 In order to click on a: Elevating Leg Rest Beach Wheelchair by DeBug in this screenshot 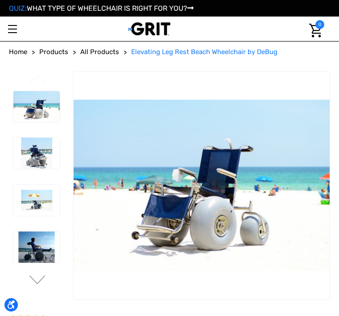, I will do `click(204, 52)`.